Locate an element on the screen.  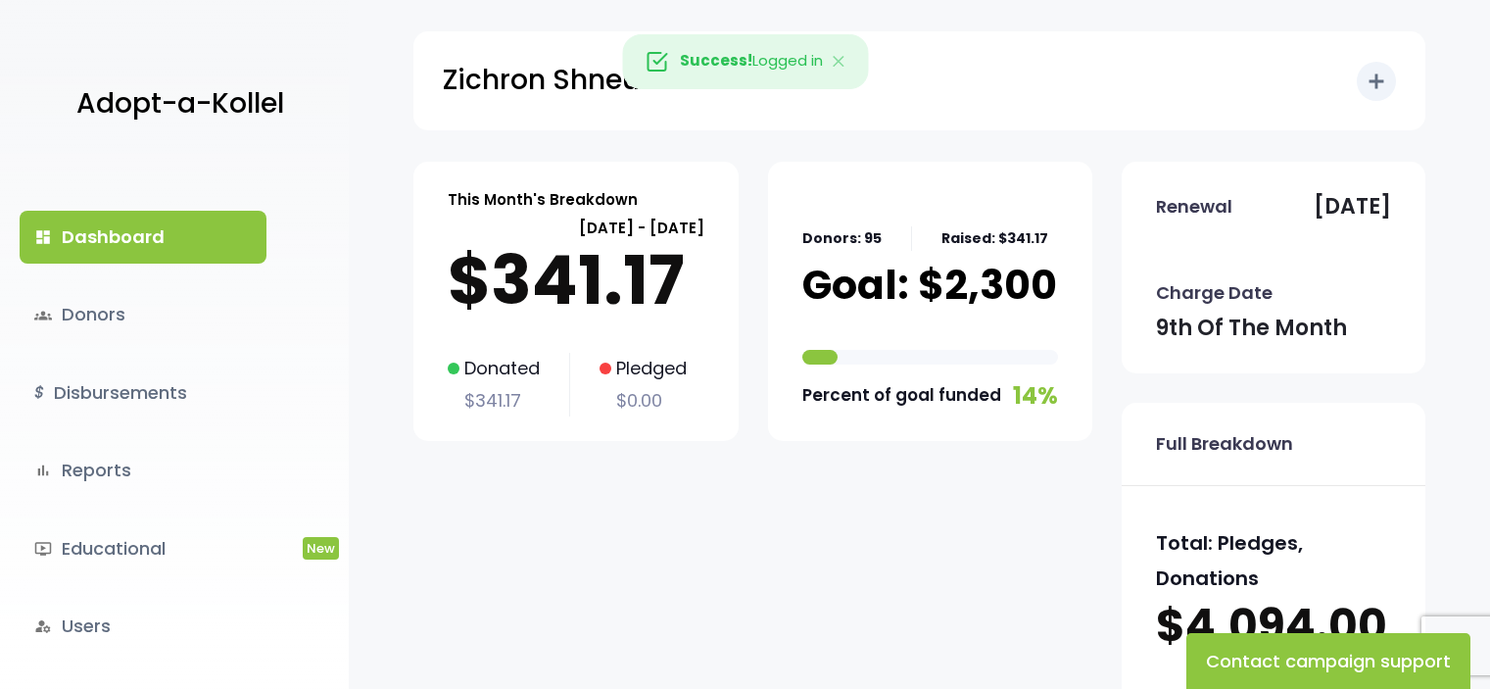
p: Full Breakdown is located at coordinates (1224, 444).